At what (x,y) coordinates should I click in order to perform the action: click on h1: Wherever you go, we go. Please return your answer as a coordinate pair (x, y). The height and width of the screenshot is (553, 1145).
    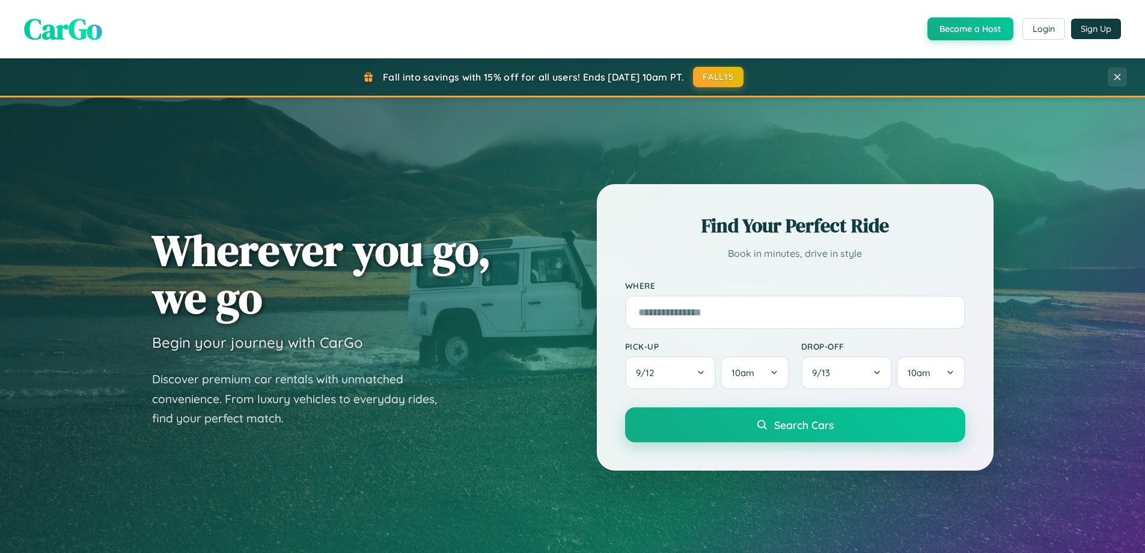
    Looking at the image, I should click on (322, 274).